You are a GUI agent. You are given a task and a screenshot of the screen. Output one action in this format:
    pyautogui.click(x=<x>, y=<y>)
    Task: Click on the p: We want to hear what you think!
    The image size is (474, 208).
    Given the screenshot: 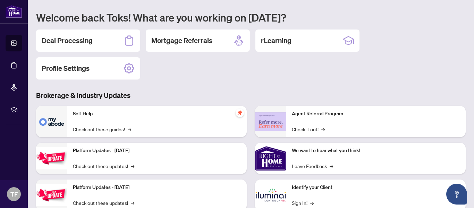 What is the action you would take?
    pyautogui.click(x=376, y=151)
    